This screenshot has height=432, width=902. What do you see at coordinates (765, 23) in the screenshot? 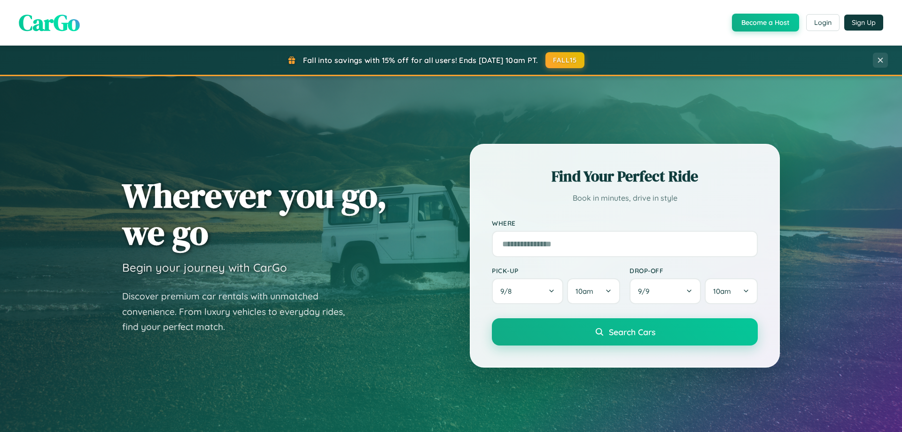
I see `button: Become a Host` at bounding box center [765, 23].